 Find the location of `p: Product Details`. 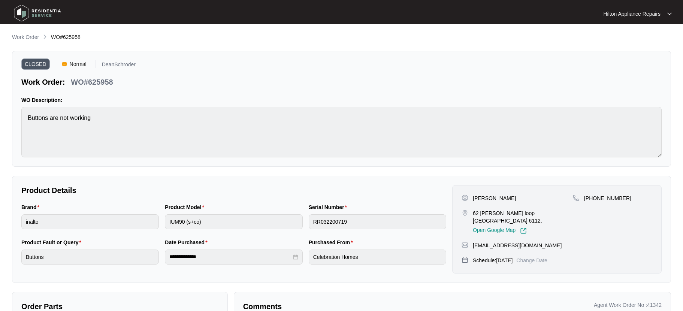

p: Product Details is located at coordinates (234, 190).